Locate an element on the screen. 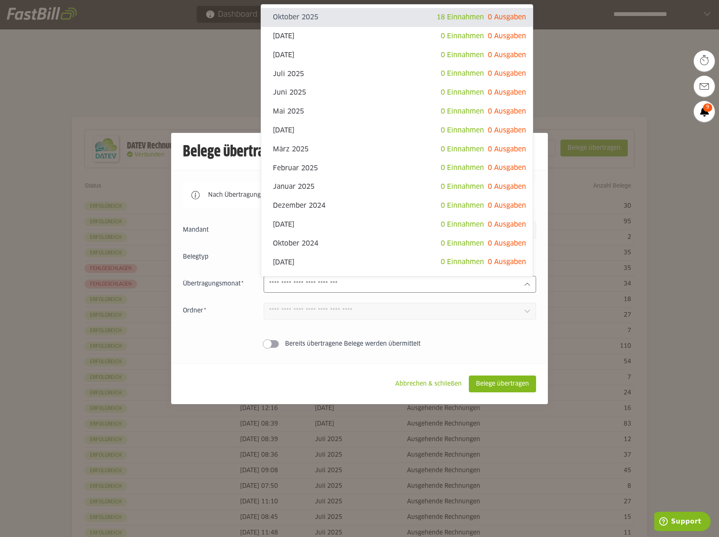 The width and height of the screenshot is (719, 537). sl-button: Belege übertragen is located at coordinates (502, 384).